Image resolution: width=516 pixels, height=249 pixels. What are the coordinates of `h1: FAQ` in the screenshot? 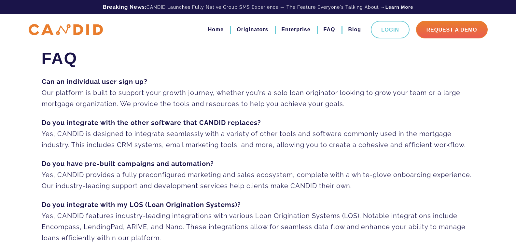 It's located at (258, 59).